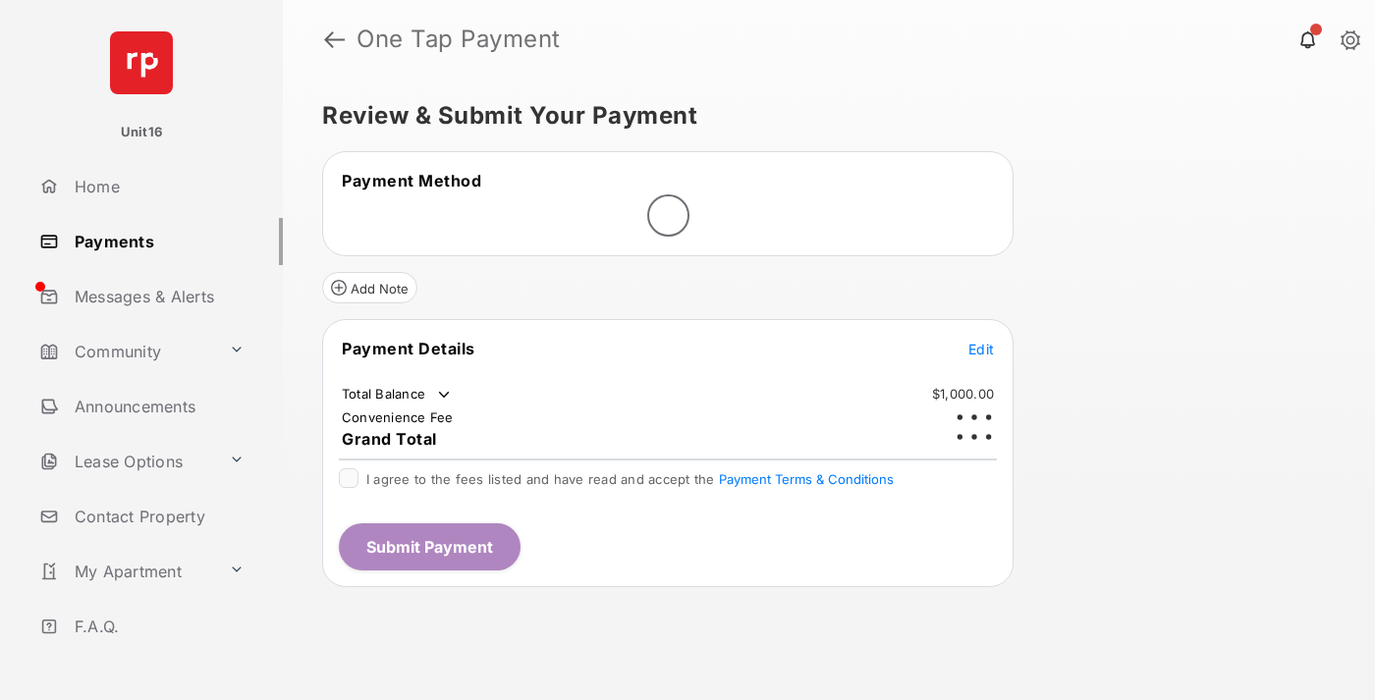  Describe the element at coordinates (157, 626) in the screenshot. I see `a: F.A.Q.` at that location.